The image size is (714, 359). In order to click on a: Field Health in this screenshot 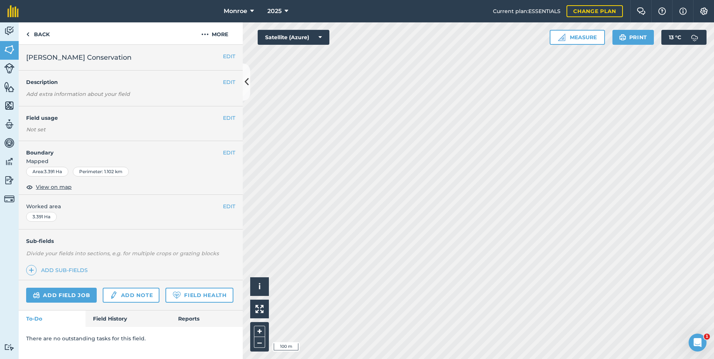, I will do `click(199, 296)`.